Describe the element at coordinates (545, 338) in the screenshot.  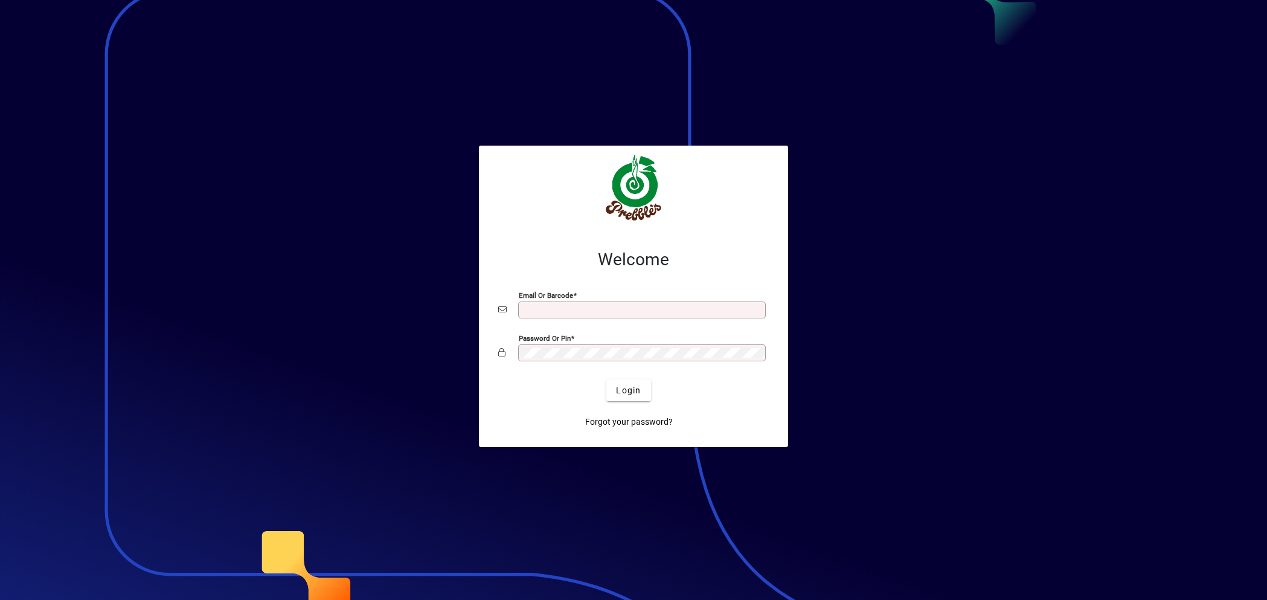
I see `mat-label: Password or Pin` at that location.